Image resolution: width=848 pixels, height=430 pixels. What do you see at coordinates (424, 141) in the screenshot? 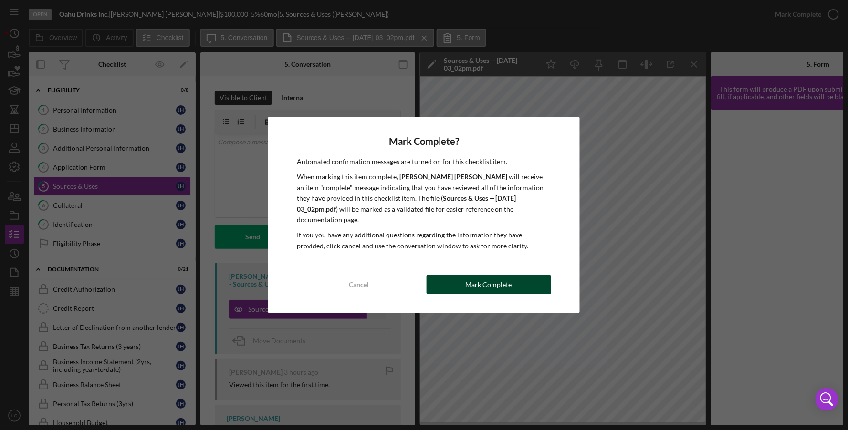
I see `h4: Mark Complete?` at bounding box center [424, 141].